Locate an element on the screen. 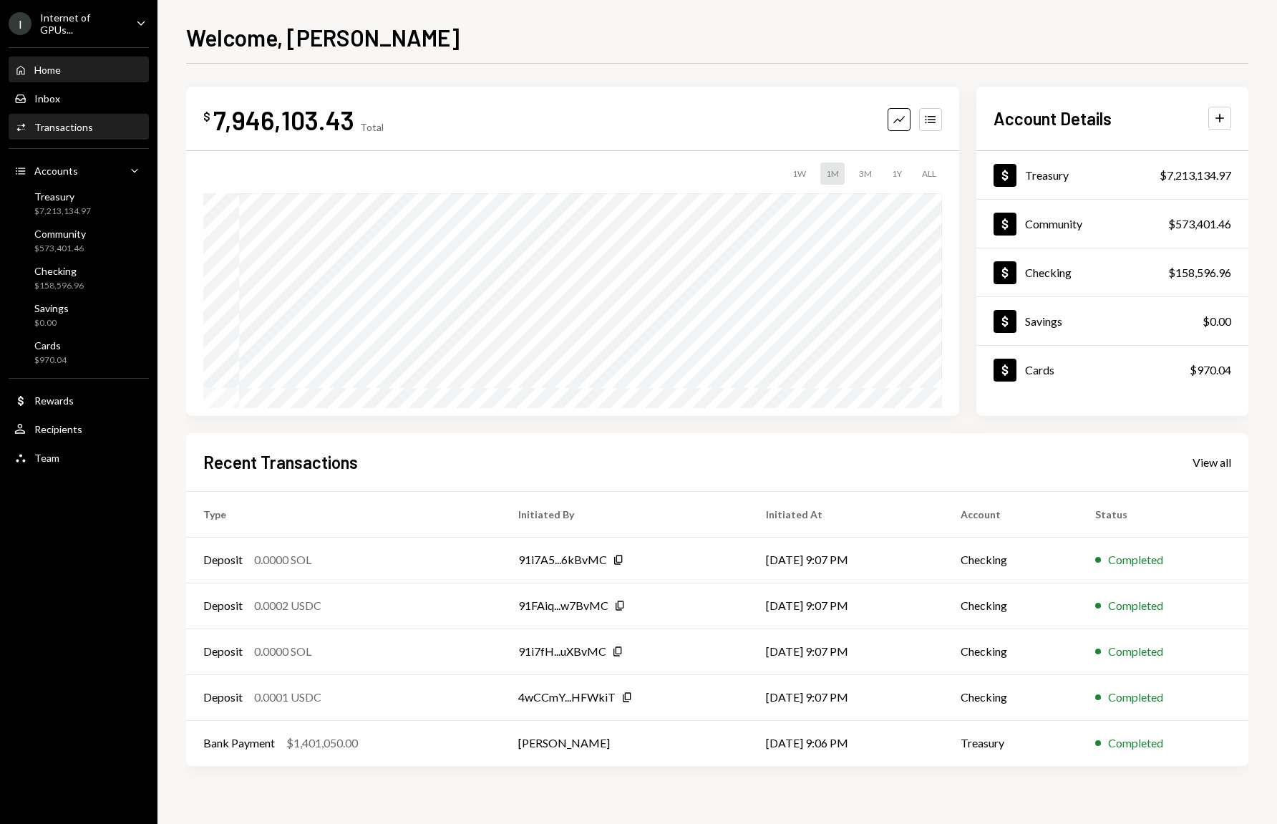 The height and width of the screenshot is (824, 1277). h2: Account Details is located at coordinates (1052, 118).